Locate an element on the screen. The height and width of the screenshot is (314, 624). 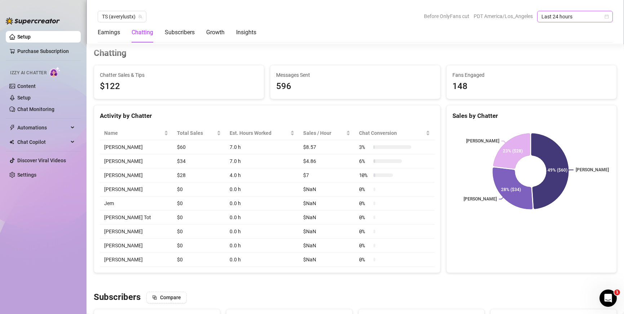
span: PDT America/Los_Angeles is located at coordinates (503, 16).